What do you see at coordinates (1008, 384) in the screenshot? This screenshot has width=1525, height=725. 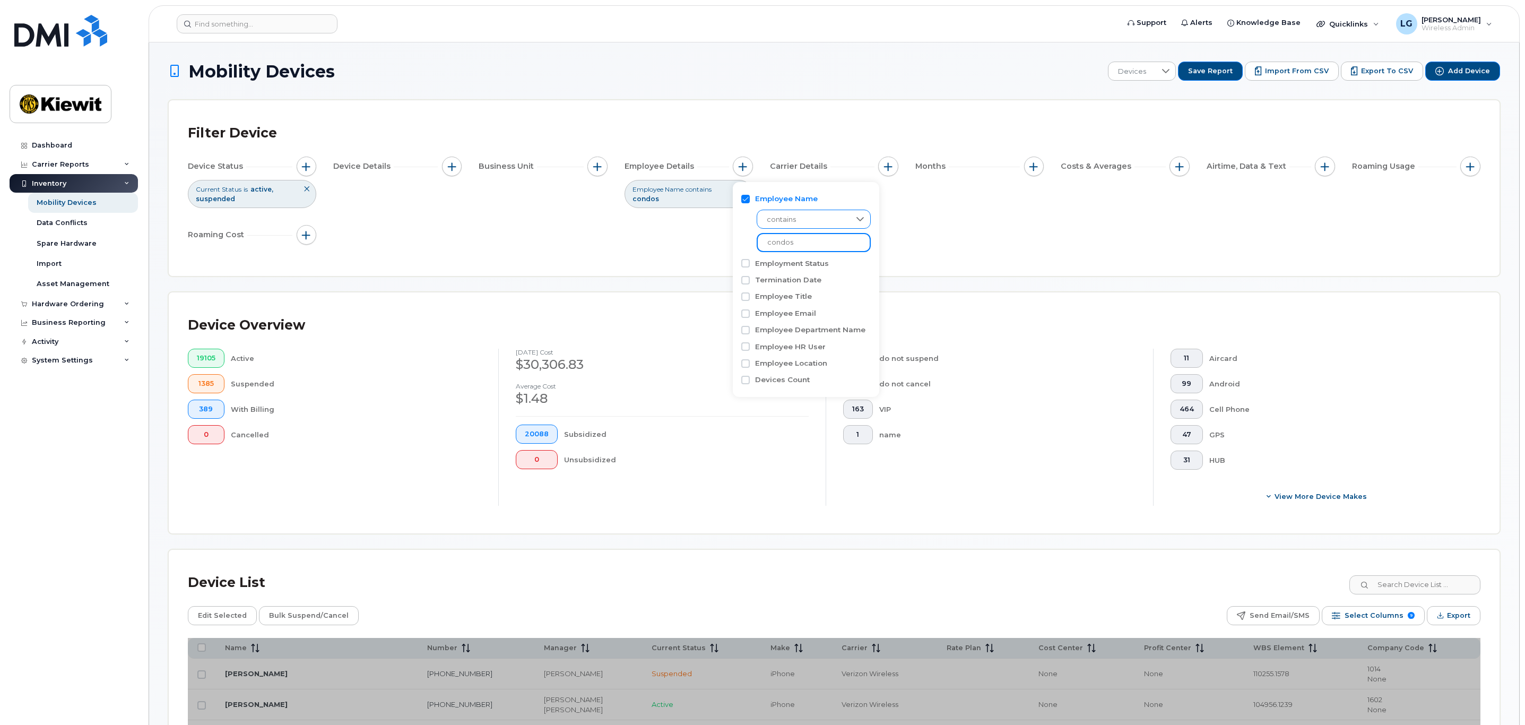 I see `div: do not cancel` at bounding box center [1008, 384].